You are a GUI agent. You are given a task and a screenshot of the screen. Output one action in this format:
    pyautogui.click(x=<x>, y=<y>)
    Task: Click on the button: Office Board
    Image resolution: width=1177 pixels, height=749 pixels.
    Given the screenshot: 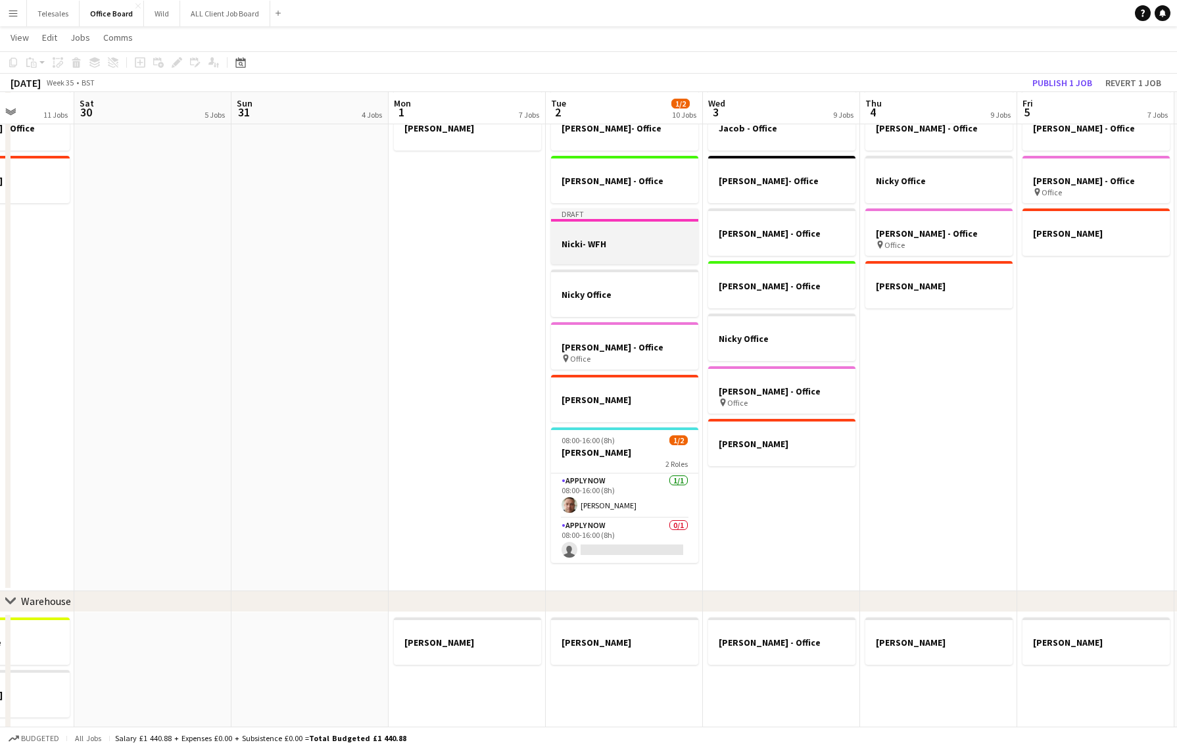 What is the action you would take?
    pyautogui.click(x=112, y=13)
    